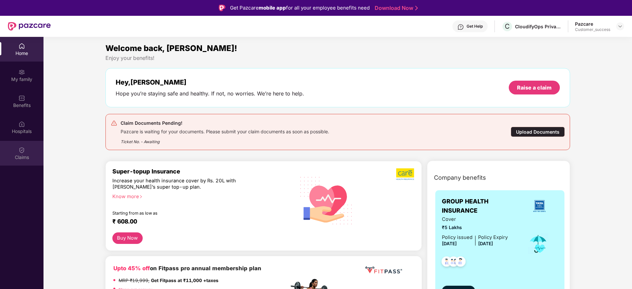  I want to click on img: svg+xml;base64,PHN2ZyBpZD0iQmVuZWZpdHMiIHhtbG5zPSJodHRwOi8vd3d3LnczLm9yZy8yMDAwL3N2ZyIgd2lkdGg9Ij..., so click(22, 98).